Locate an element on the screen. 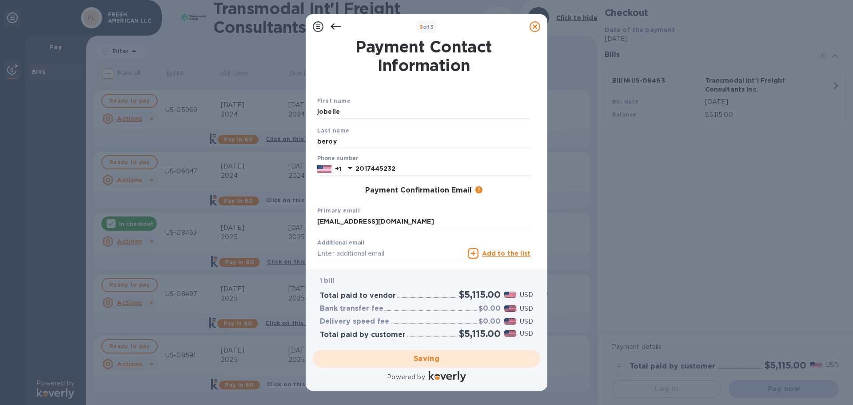 The image size is (853, 405). b: of 3 is located at coordinates (427, 27).